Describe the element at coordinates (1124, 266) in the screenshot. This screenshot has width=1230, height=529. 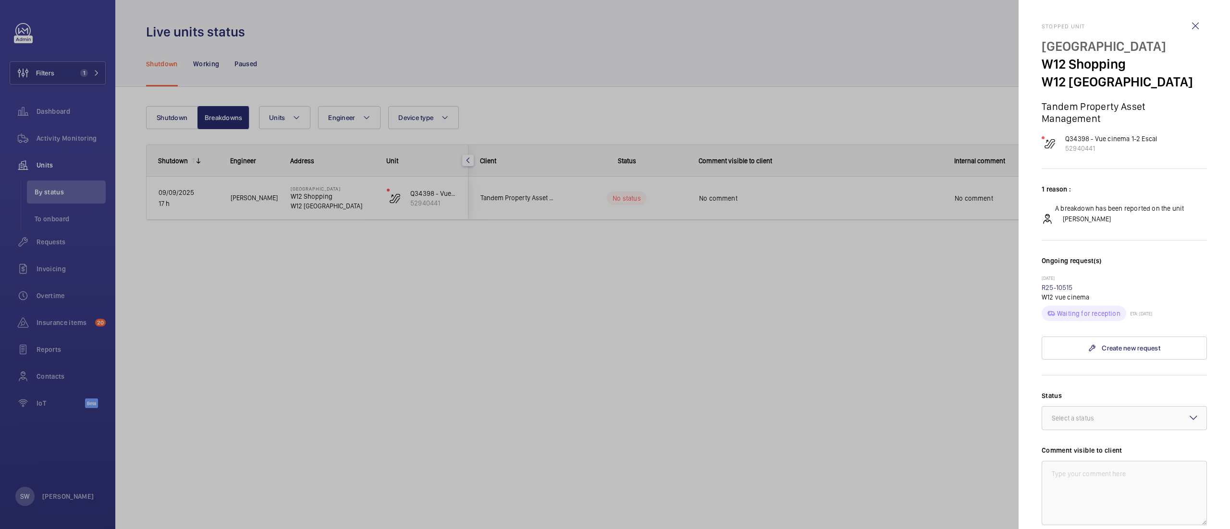
I see `h3: Ongoing request(s)` at that location.